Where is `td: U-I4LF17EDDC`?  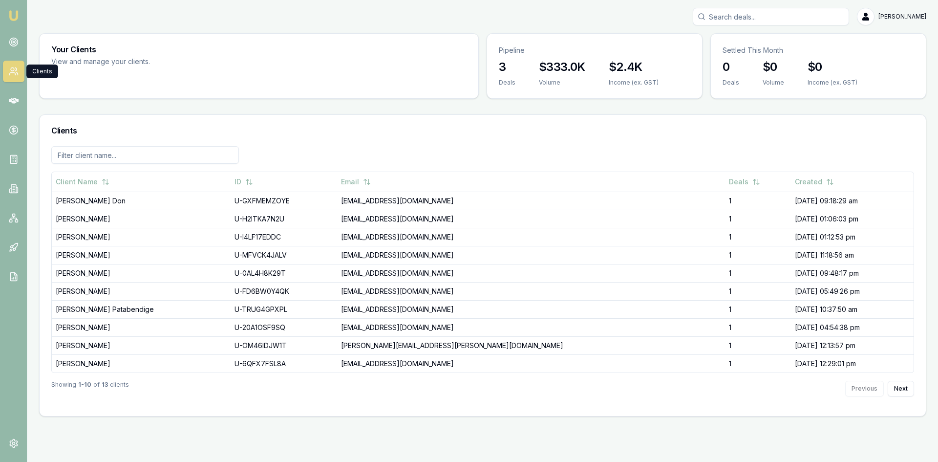
td: U-I4LF17EDDC is located at coordinates (284, 237).